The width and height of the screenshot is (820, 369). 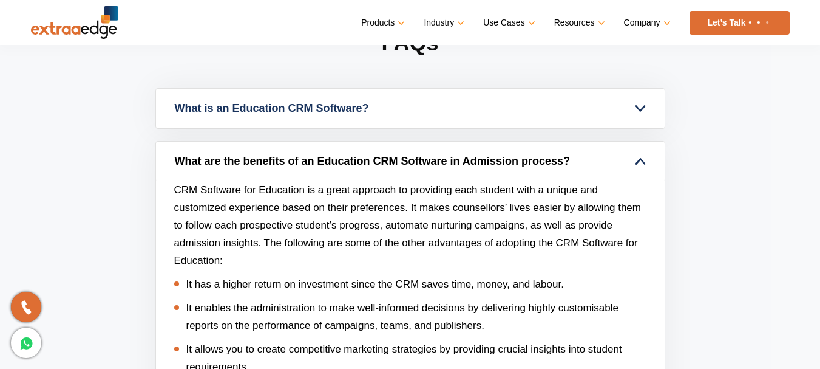 What do you see at coordinates (411, 284) in the screenshot?
I see `li: It has a higher return on investment since the CRM saves time, money, and labour.` at bounding box center [411, 284].